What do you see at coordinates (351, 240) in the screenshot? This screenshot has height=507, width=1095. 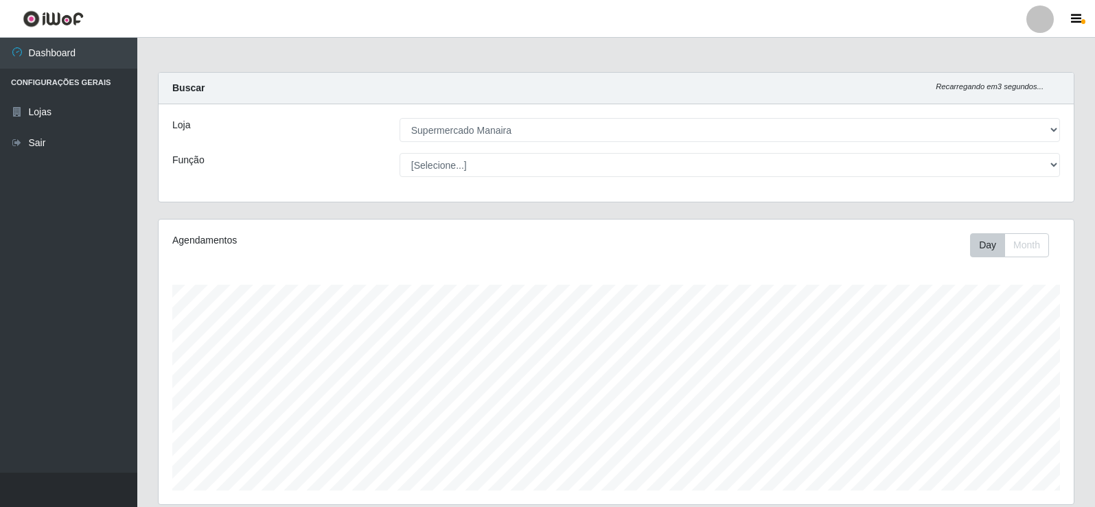 I see `div: Agendamentos` at bounding box center [351, 240].